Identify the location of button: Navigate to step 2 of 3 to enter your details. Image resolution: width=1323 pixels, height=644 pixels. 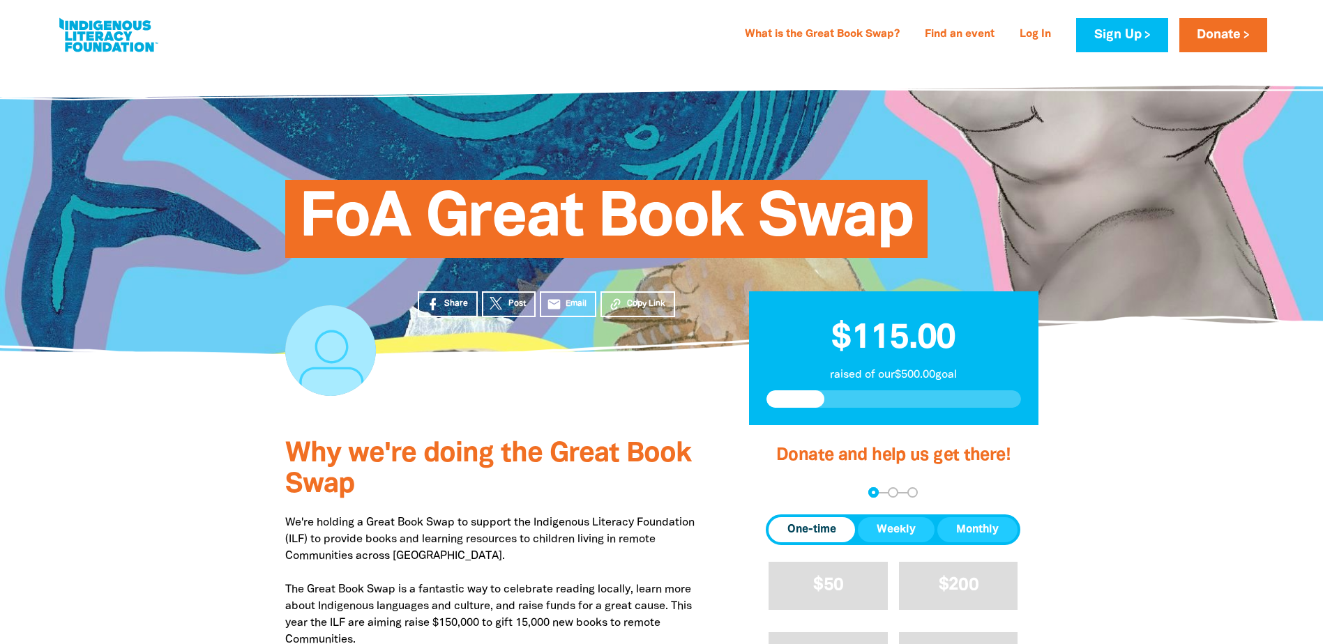
(892, 492).